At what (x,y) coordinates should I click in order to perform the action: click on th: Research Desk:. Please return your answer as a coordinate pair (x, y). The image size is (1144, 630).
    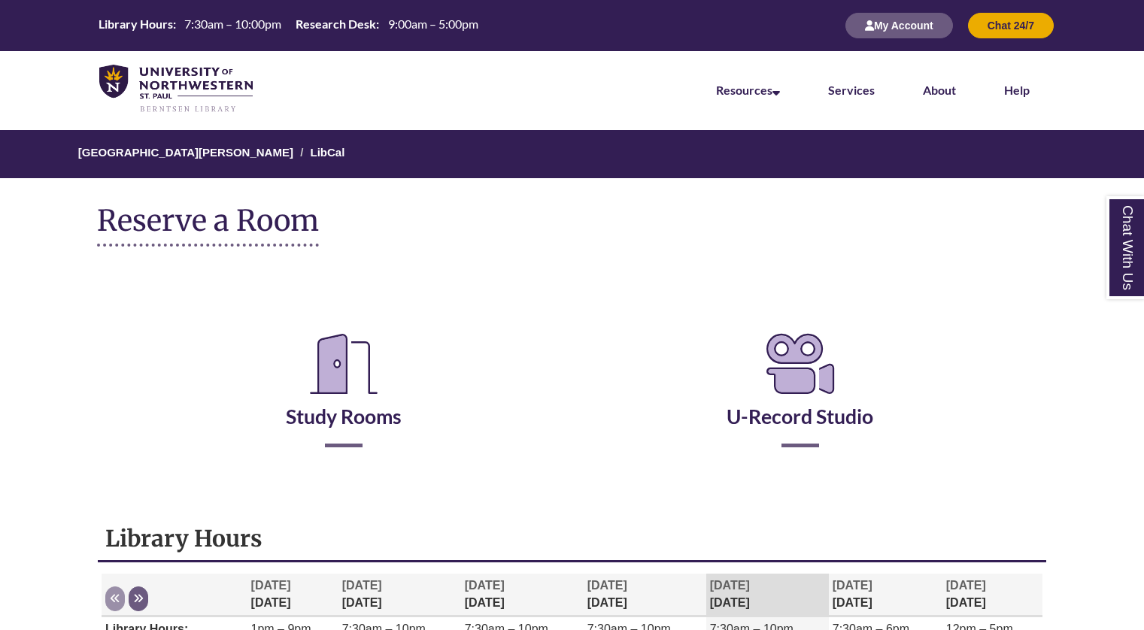
    Looking at the image, I should click on (335, 24).